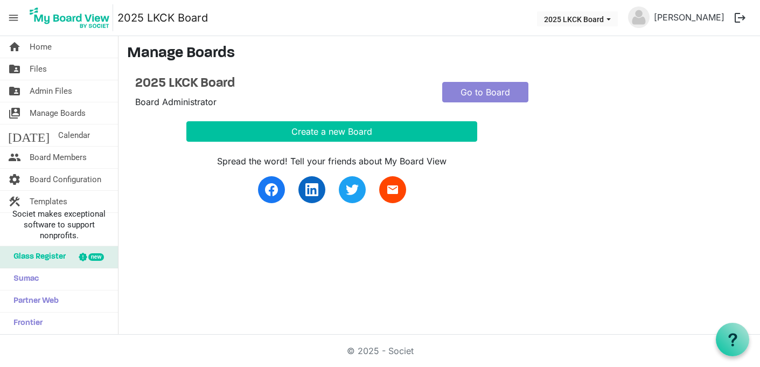  What do you see at coordinates (23, 279) in the screenshot?
I see `span: Sumac` at bounding box center [23, 279].